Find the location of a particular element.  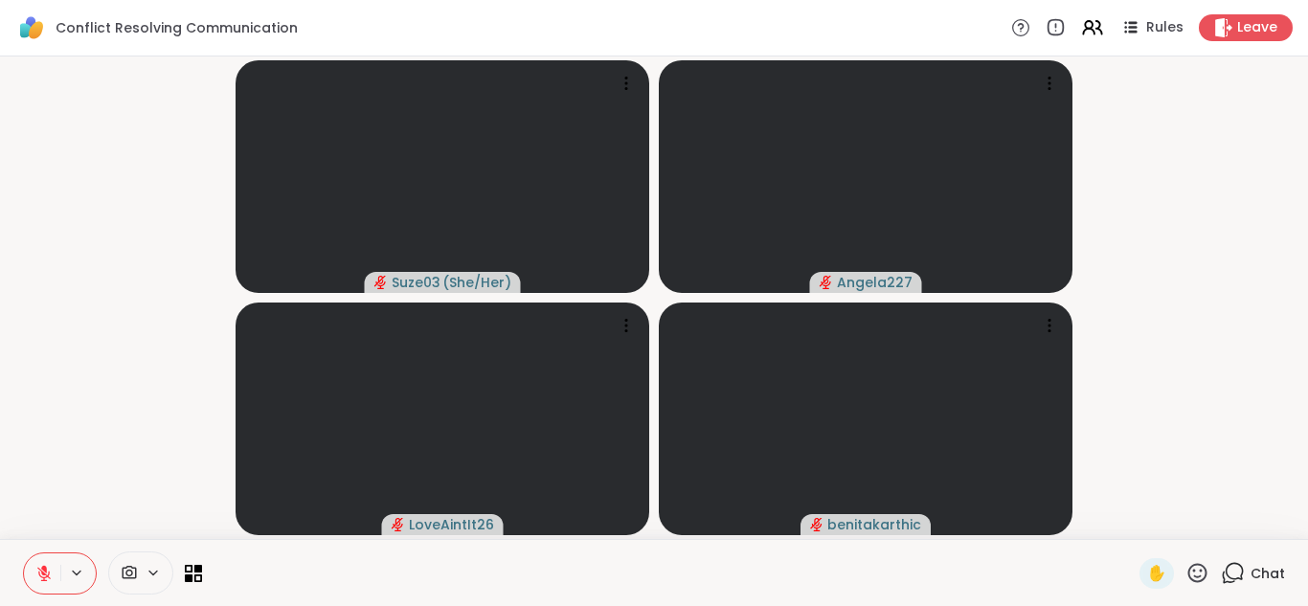

span: Chat is located at coordinates (1268, 574).